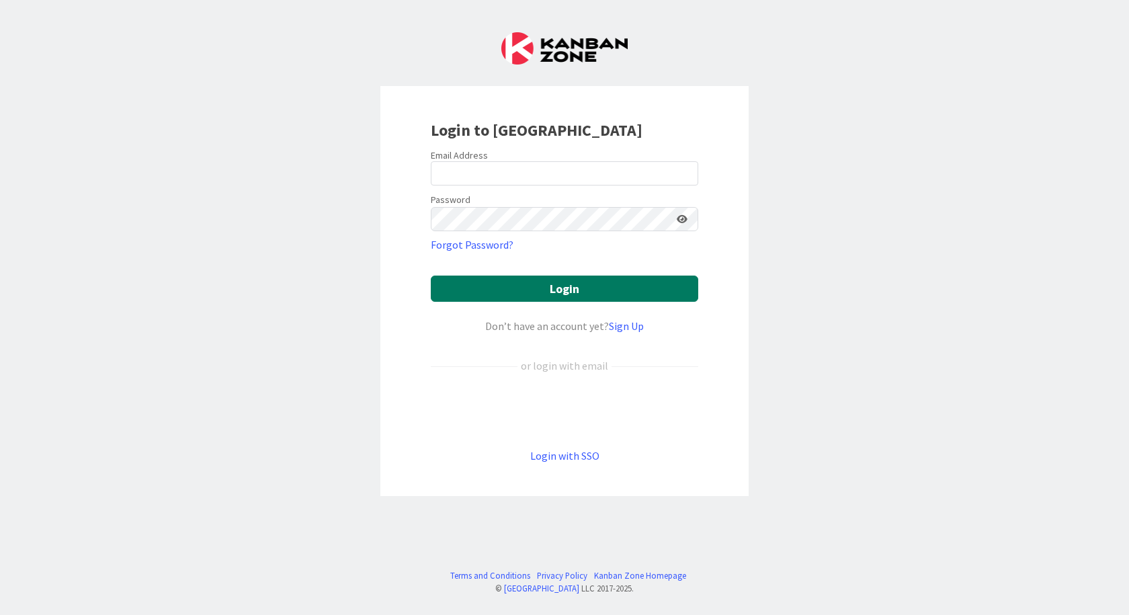 The height and width of the screenshot is (615, 1129). I want to click on label: Password, so click(450, 200).